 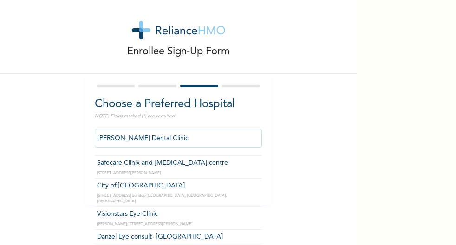 I want to click on h2: Choose a Preferred Hospital, so click(x=178, y=105).